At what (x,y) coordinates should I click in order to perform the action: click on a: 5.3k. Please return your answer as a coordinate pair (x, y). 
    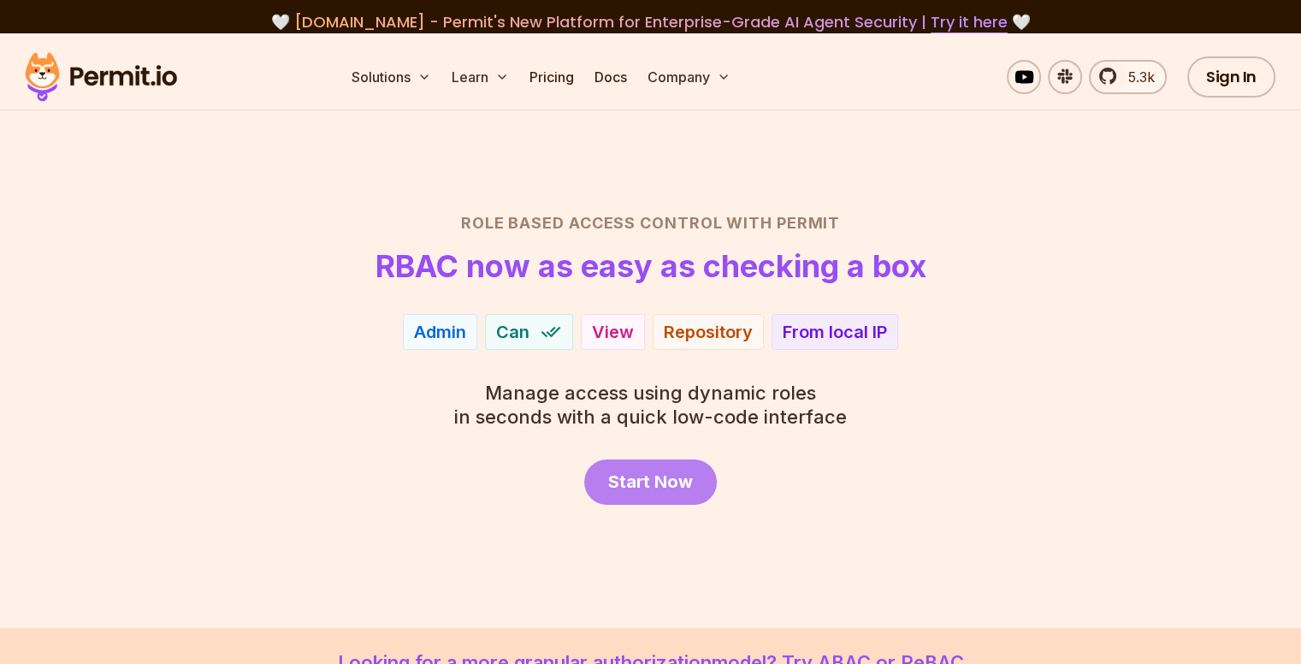
    Looking at the image, I should click on (1127, 77).